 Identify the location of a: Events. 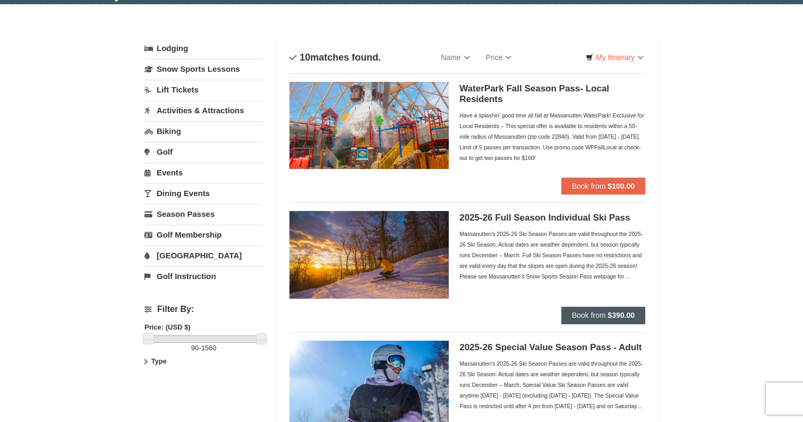
(203, 172).